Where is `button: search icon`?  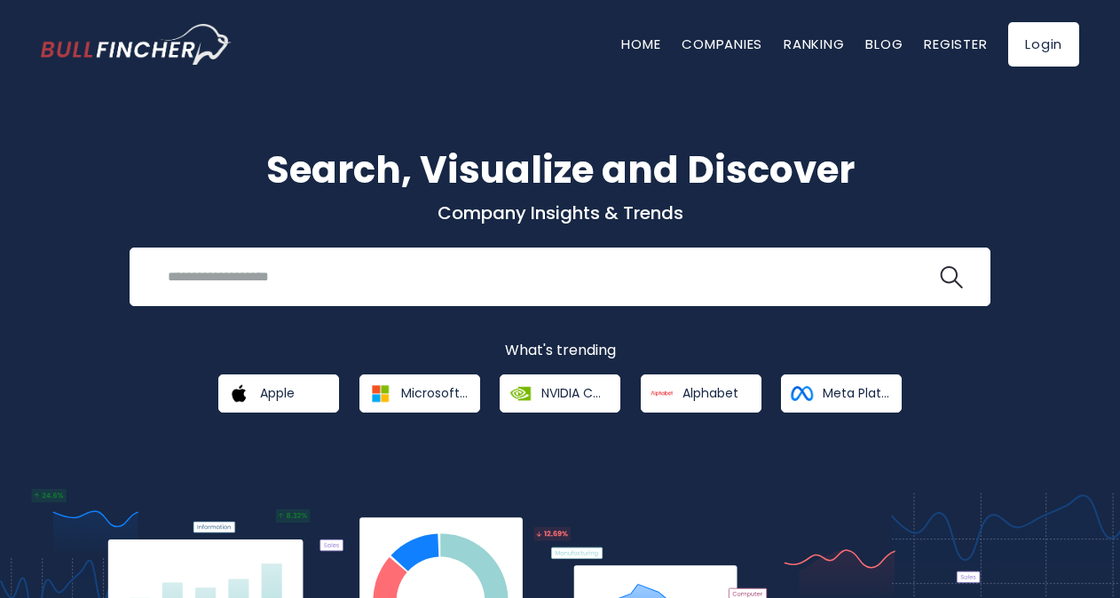
button: search icon is located at coordinates (951, 278).